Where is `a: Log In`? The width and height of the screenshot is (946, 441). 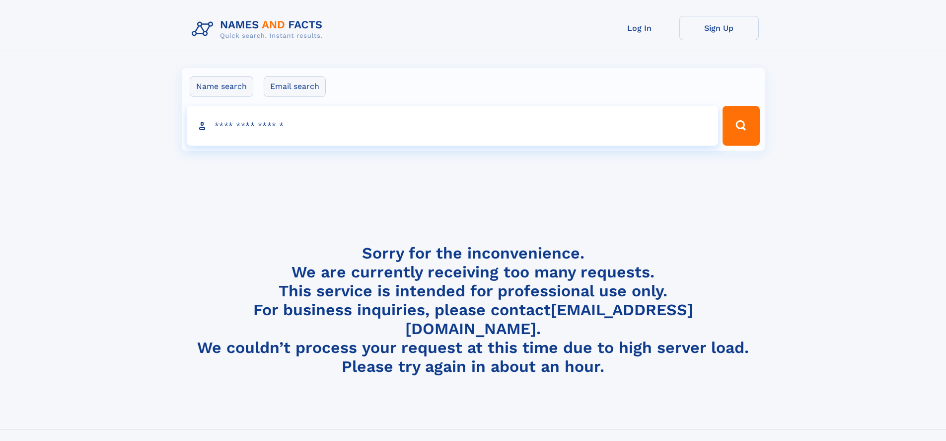
a: Log In is located at coordinates (640, 28).